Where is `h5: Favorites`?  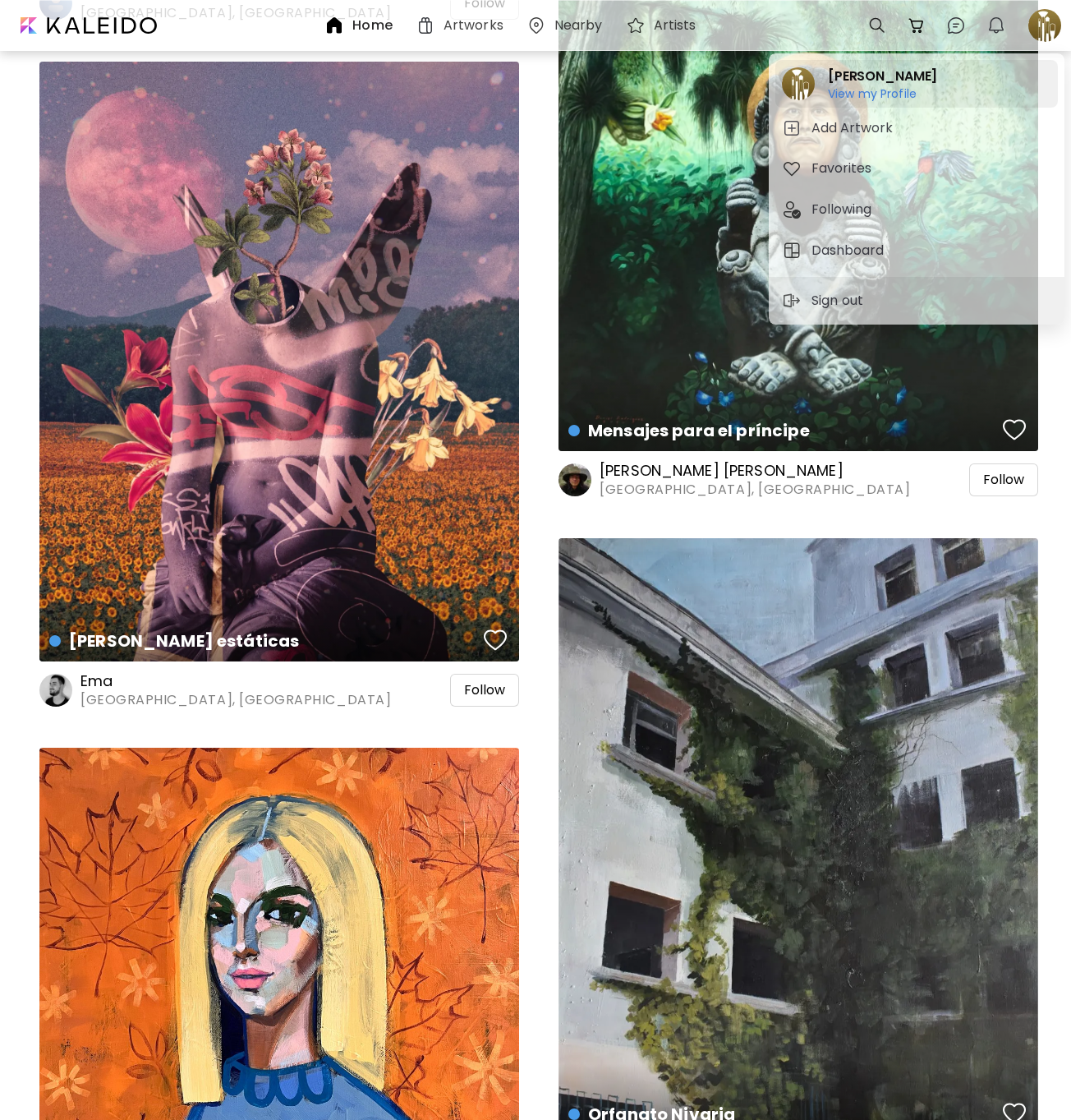 h5: Favorites is located at coordinates (844, 168).